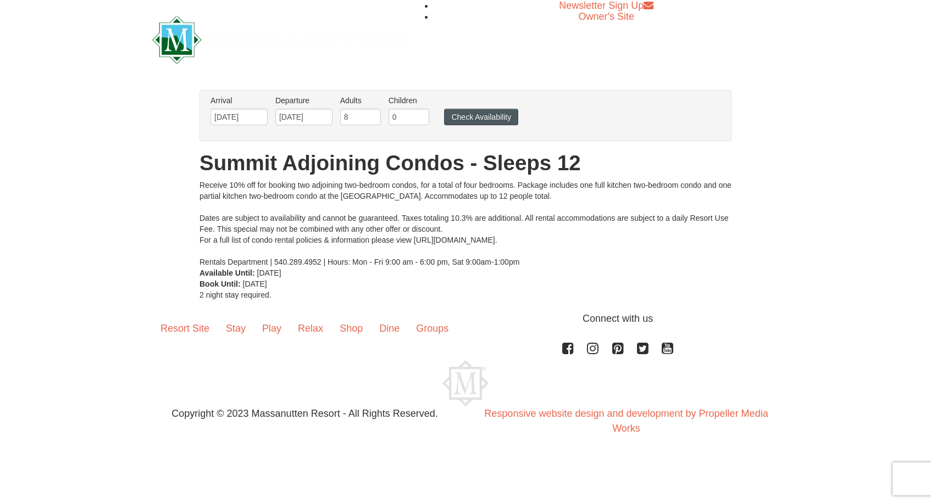 The height and width of the screenshot is (503, 931). I want to click on label: Arrival, so click(239, 101).